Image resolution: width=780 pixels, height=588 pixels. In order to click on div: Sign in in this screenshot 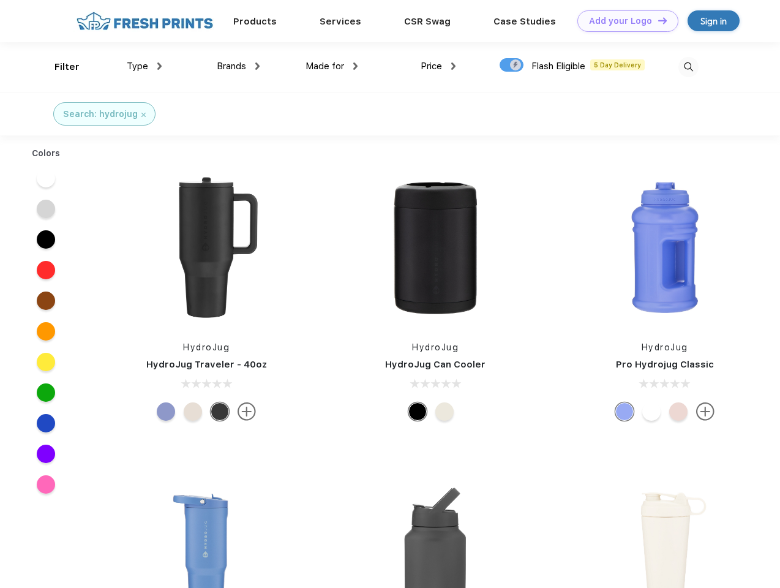, I will do `click(713, 21)`.